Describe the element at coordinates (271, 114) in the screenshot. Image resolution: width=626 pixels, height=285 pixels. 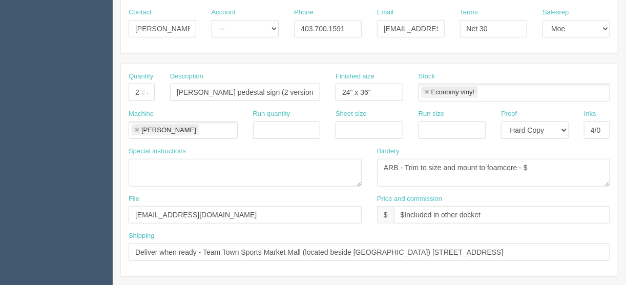
I see `label: Run quantity` at that location.